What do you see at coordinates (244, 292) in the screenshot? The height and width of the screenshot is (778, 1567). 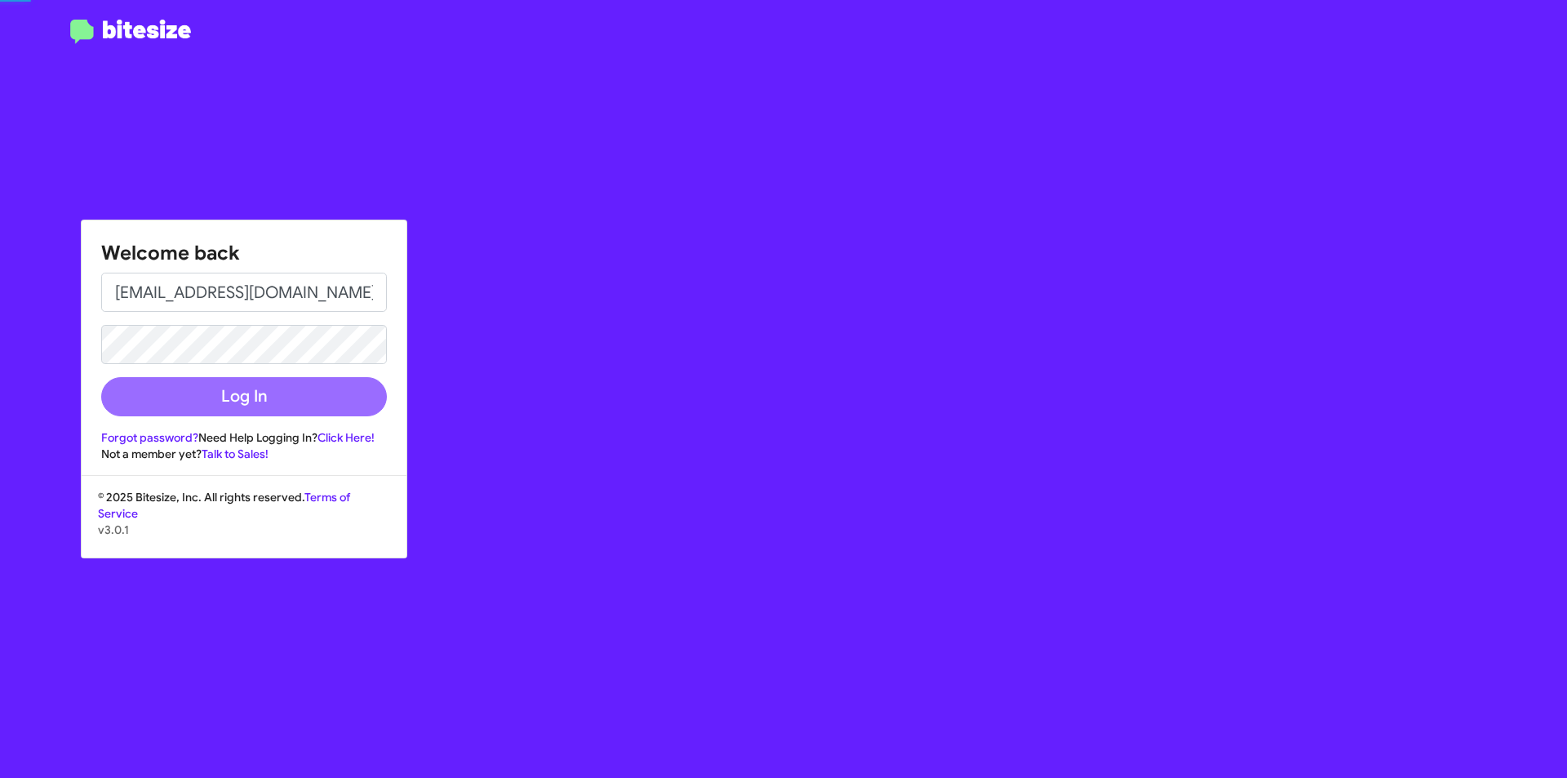 I see `input: Email address` at bounding box center [244, 292].